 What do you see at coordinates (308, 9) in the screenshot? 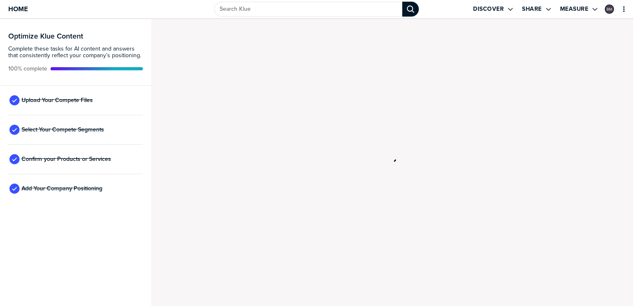
I see `input: Search Klue` at bounding box center [308, 9].